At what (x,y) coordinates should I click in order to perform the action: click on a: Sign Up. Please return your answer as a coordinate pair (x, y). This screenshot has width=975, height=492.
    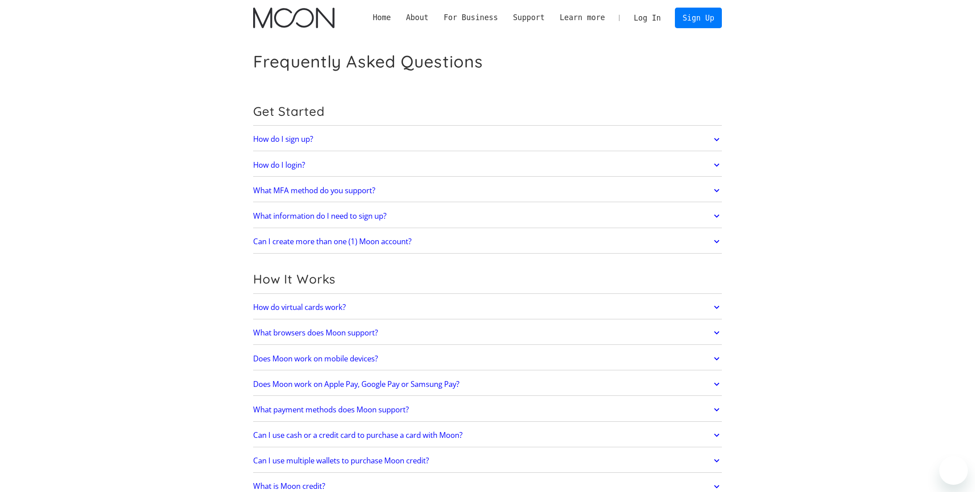
    Looking at the image, I should click on (698, 17).